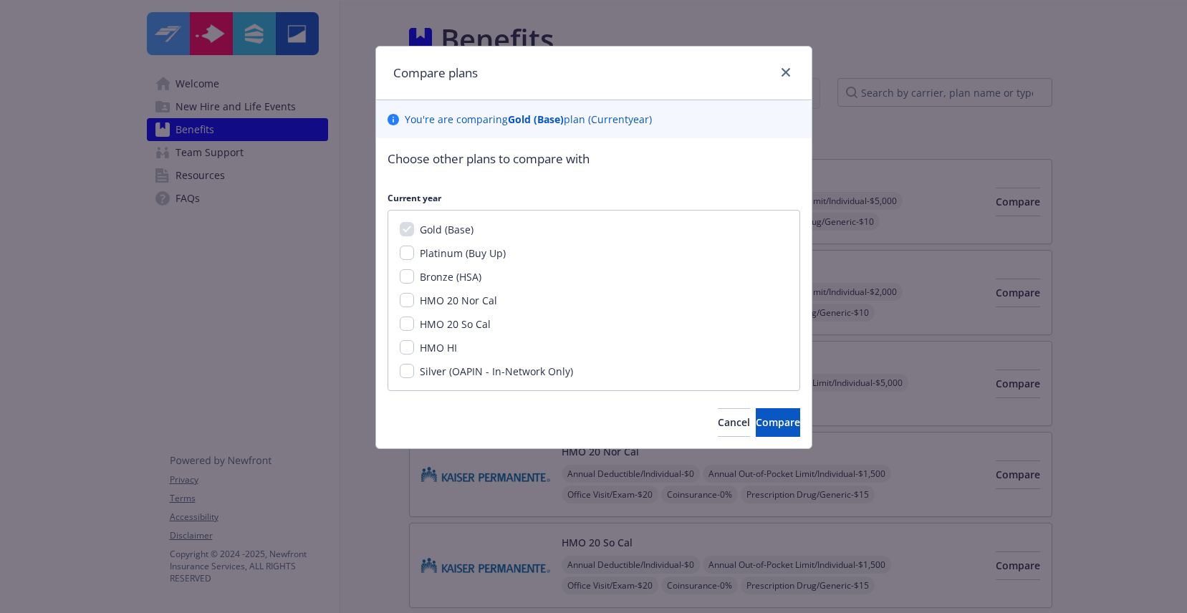 The height and width of the screenshot is (613, 1187). I want to click on b: Gold (Base), so click(536, 119).